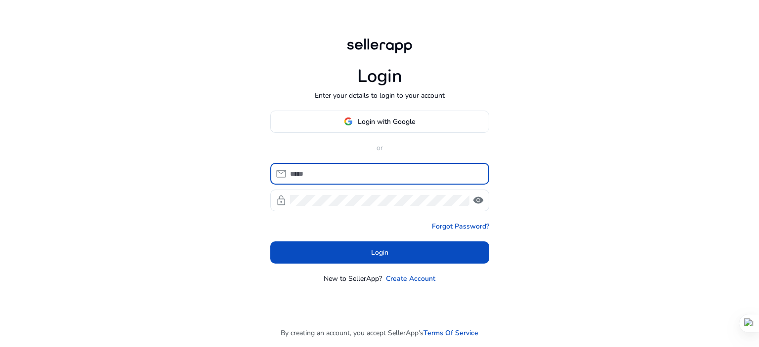  I want to click on span: Login with Google, so click(386, 122).